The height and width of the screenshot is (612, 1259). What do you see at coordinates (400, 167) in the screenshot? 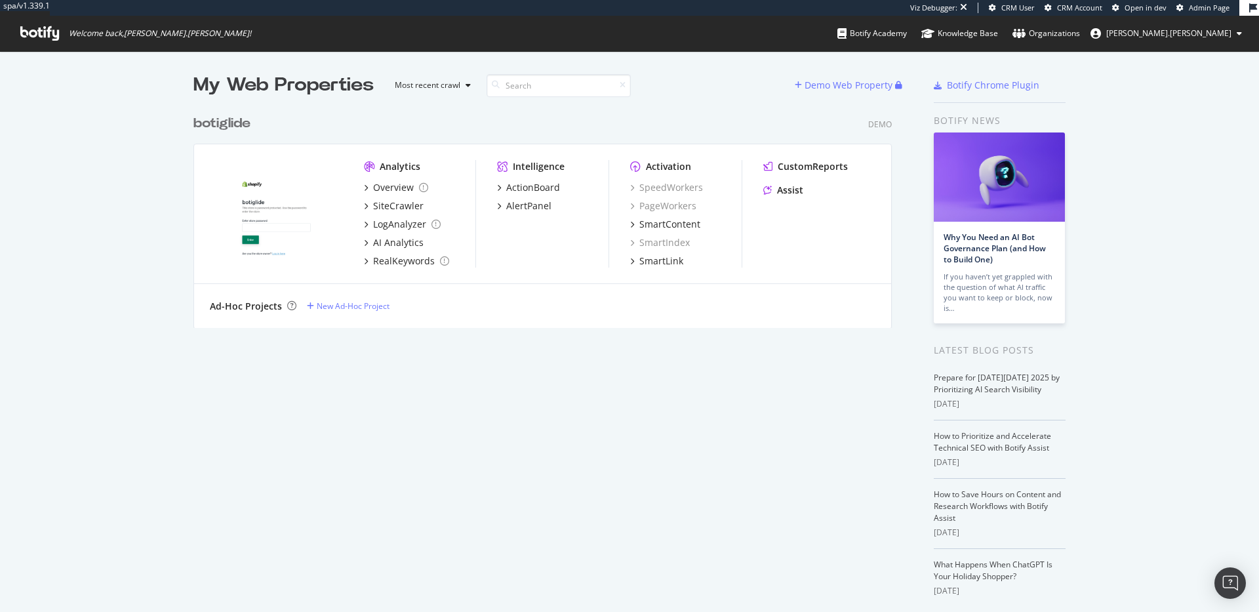
I see `div: Analytics` at bounding box center [400, 167].